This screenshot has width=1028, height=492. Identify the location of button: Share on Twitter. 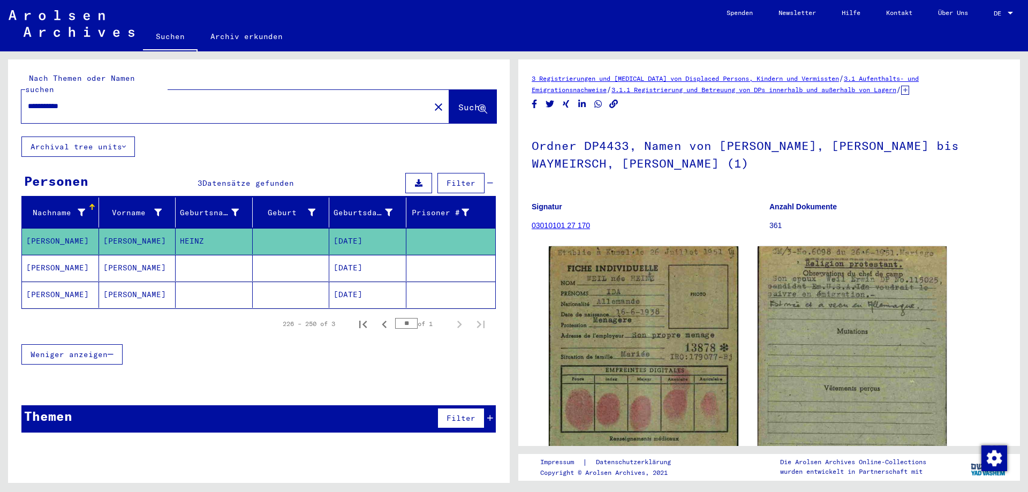
(550, 104).